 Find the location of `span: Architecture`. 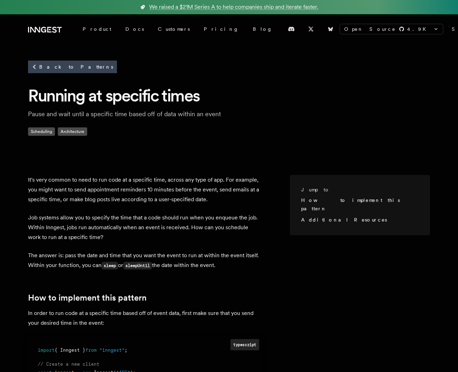

span: Architecture is located at coordinates (72, 132).